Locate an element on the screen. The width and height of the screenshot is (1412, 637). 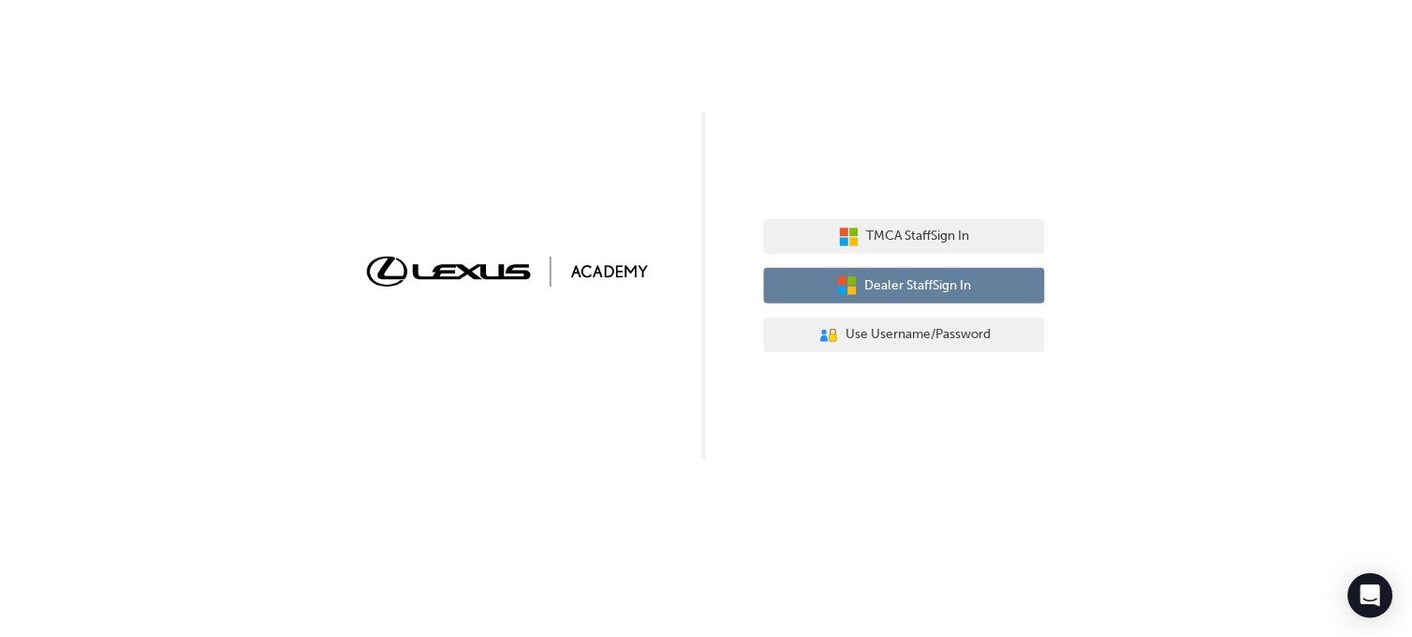
div: Open Intercom Messenger is located at coordinates (1371, 596).